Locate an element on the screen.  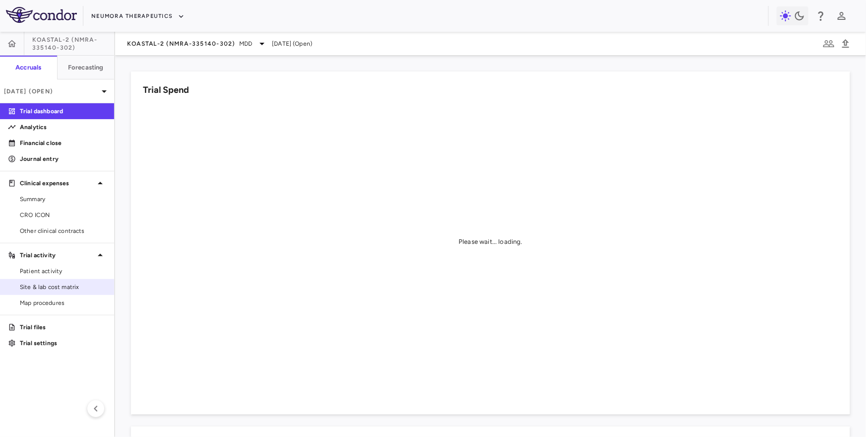
p: Financial close is located at coordinates (63, 143).